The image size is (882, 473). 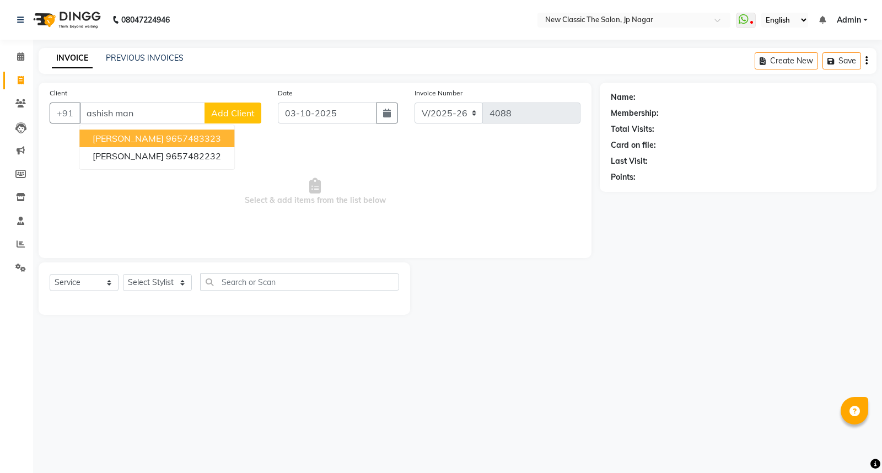 What do you see at coordinates (849, 20) in the screenshot?
I see `span: Admin` at bounding box center [849, 20].